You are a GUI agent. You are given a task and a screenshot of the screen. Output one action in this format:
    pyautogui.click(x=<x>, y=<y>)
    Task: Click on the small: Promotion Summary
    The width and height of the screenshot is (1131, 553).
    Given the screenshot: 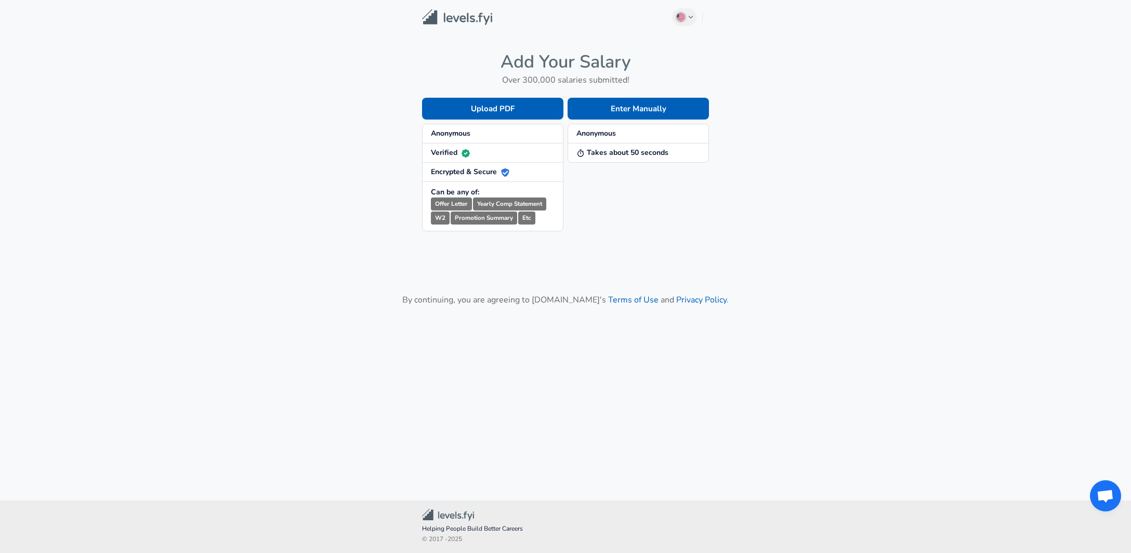 What is the action you would take?
    pyautogui.click(x=484, y=218)
    